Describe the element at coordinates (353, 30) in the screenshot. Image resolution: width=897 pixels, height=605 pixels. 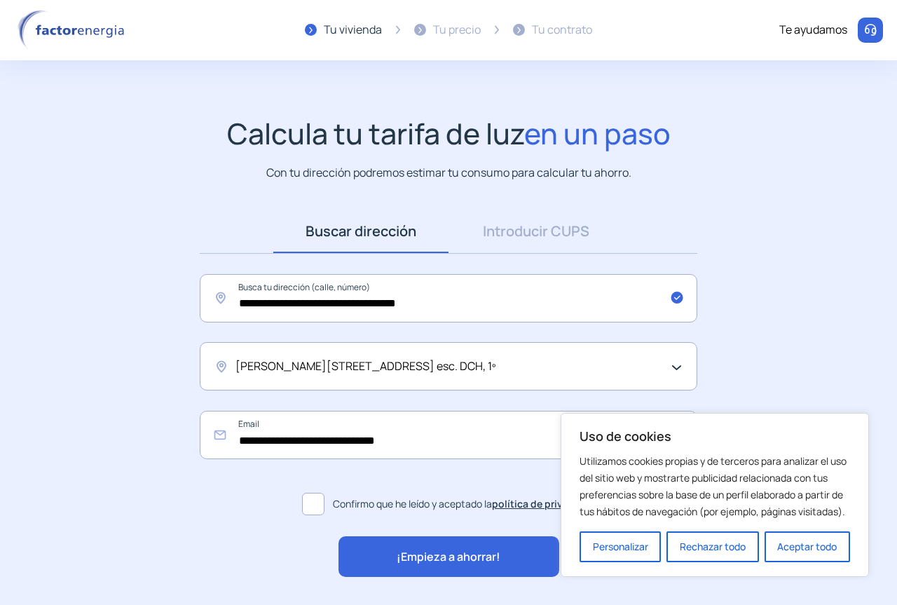
I see `div: Tu vivienda` at that location.